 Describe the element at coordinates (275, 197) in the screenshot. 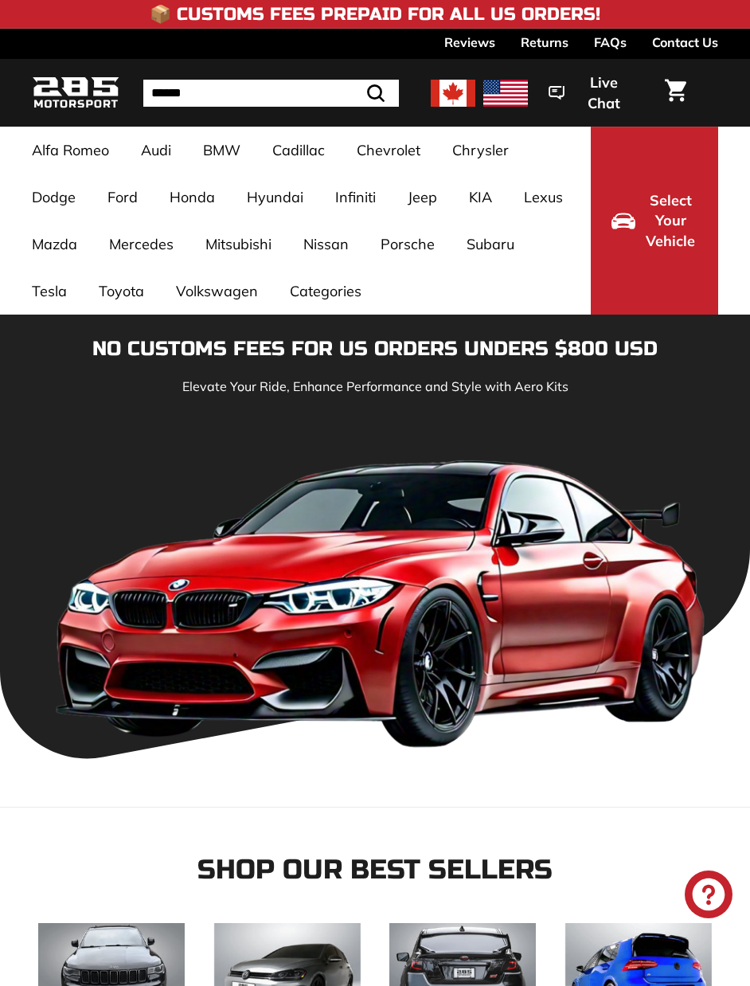

I see `a: Hyundai` at that location.